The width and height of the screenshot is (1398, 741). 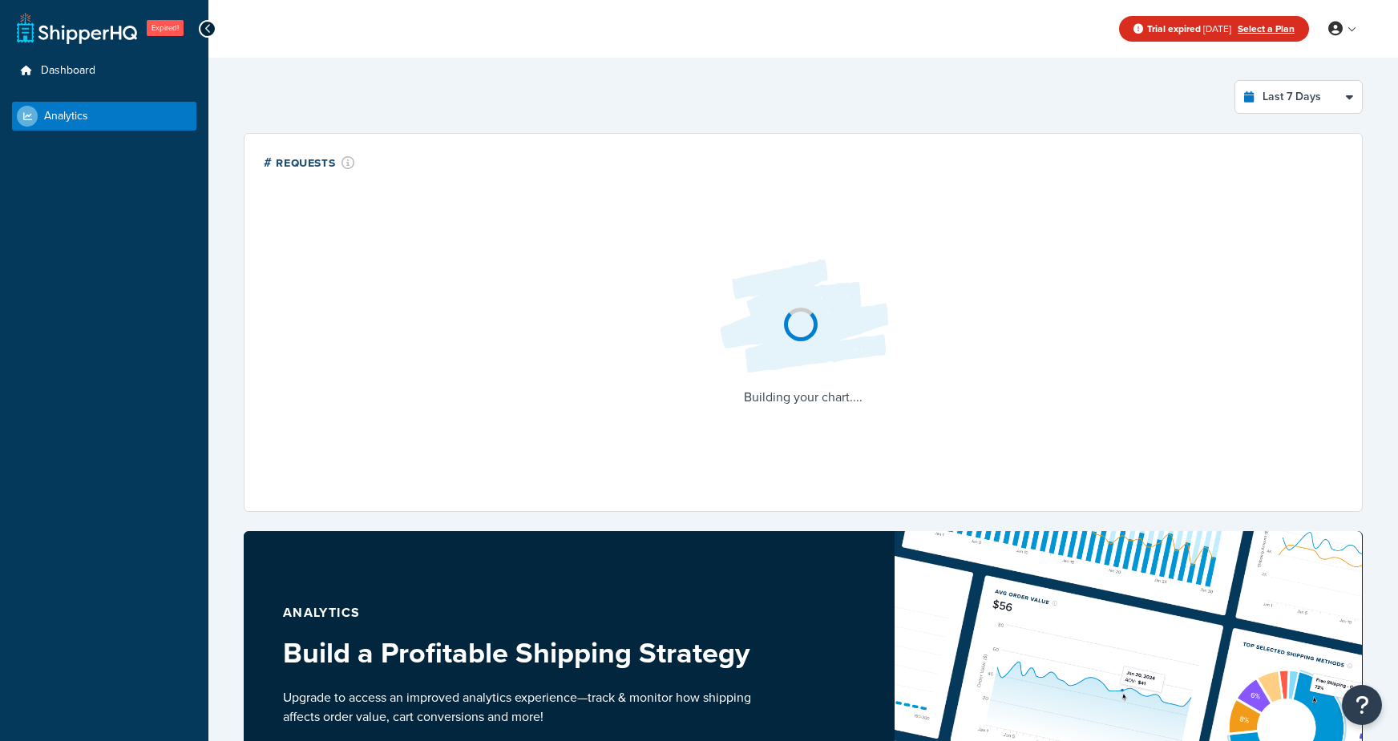 What do you see at coordinates (803, 317) in the screenshot?
I see `img: Loading...` at bounding box center [803, 317].